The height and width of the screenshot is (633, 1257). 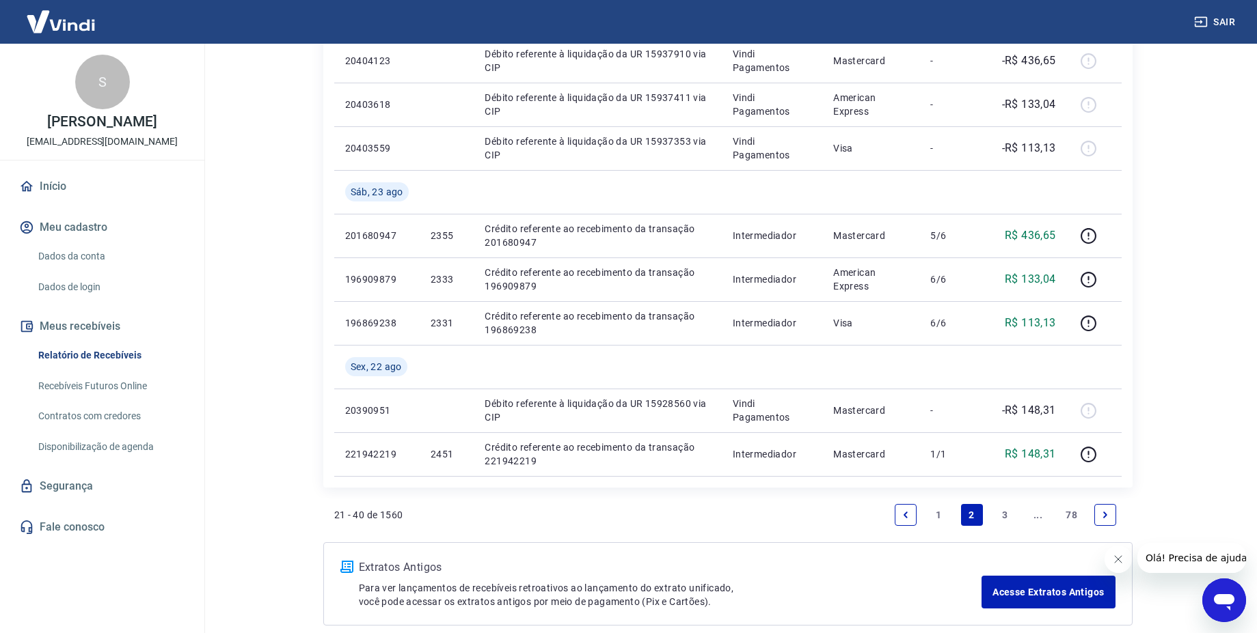 What do you see at coordinates (110, 386) in the screenshot?
I see `a: Recebíveis Futuros Online` at bounding box center [110, 386].